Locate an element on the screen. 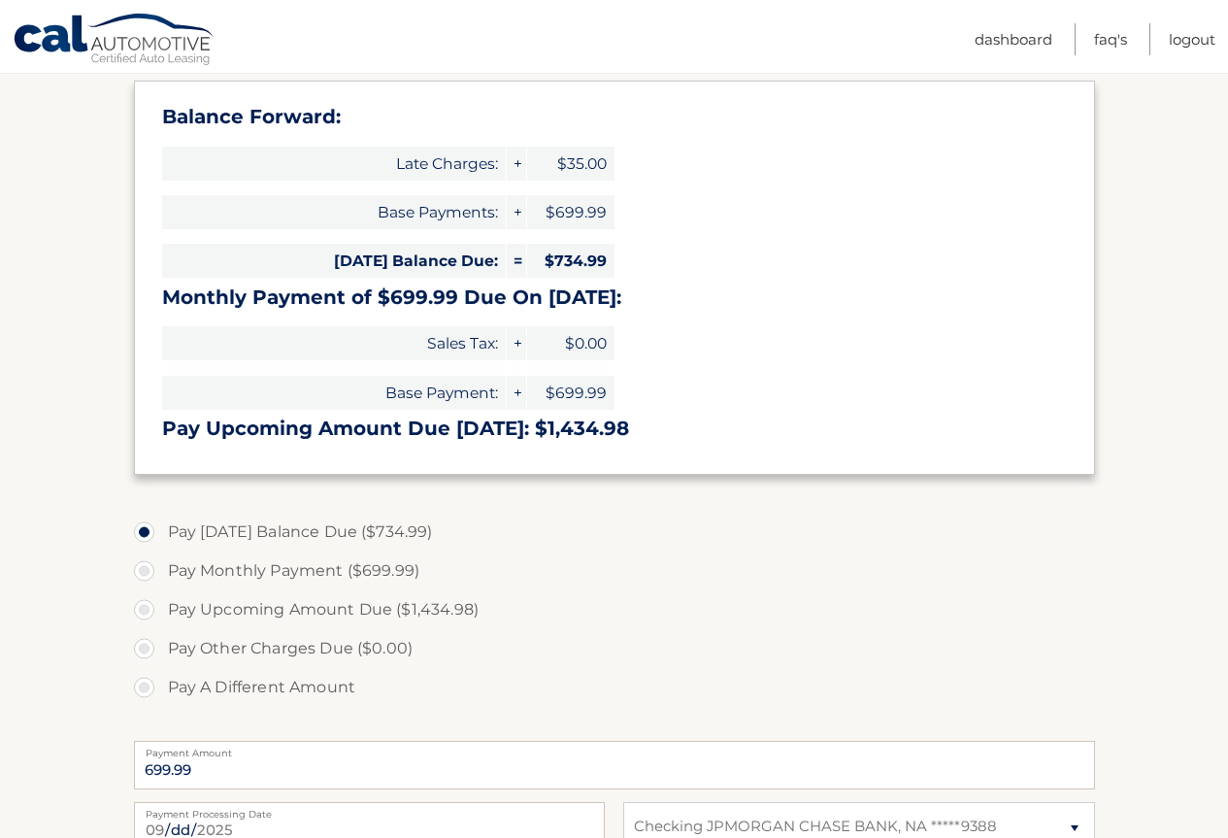 This screenshot has width=1228, height=838. label: Pay Upcoming Amount Due ($1,434.98) is located at coordinates (615, 610).